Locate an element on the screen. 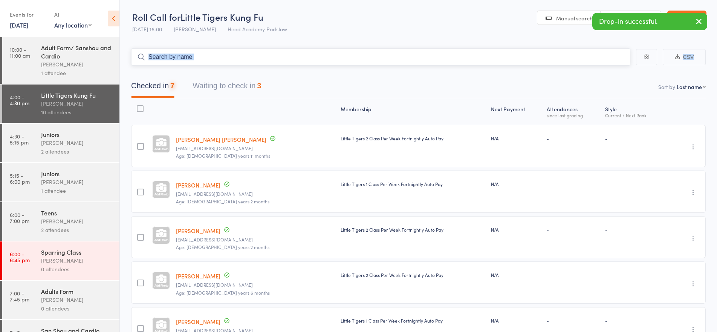 The height and width of the screenshot is (332, 717). a: Exit roll call is located at coordinates (687, 18).